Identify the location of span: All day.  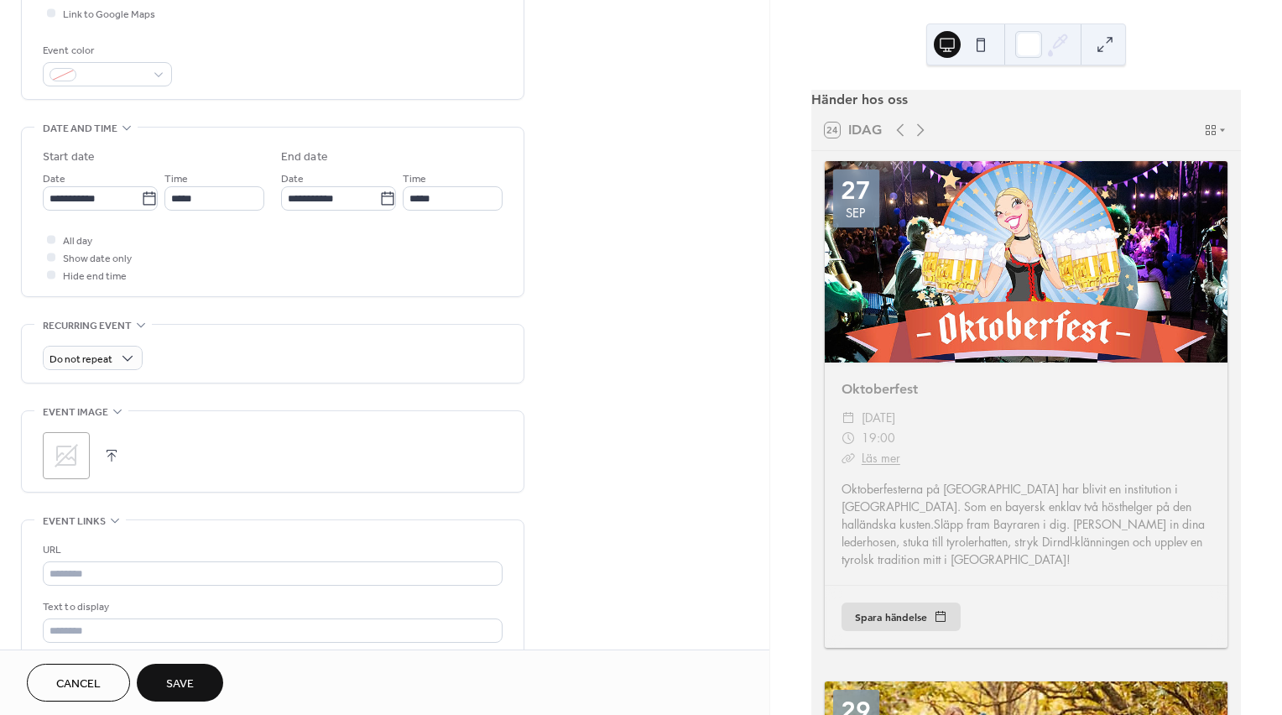
(77, 241).